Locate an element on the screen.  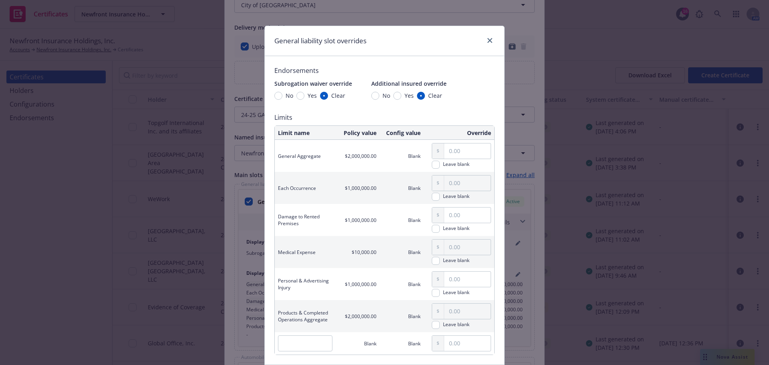
a: close is located at coordinates (490, 40).